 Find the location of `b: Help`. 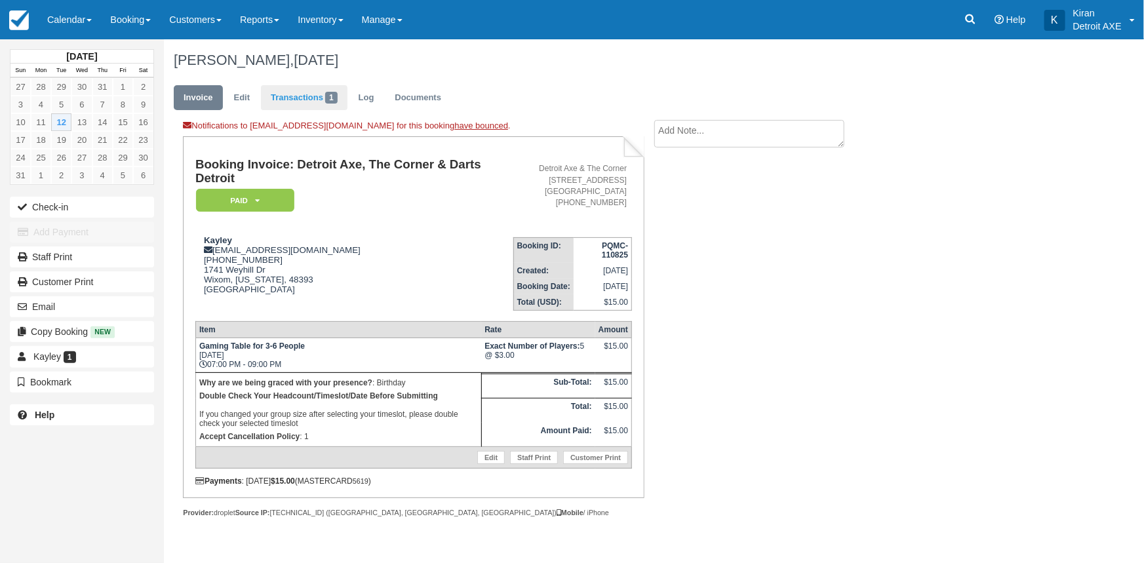

b: Help is located at coordinates (45, 415).